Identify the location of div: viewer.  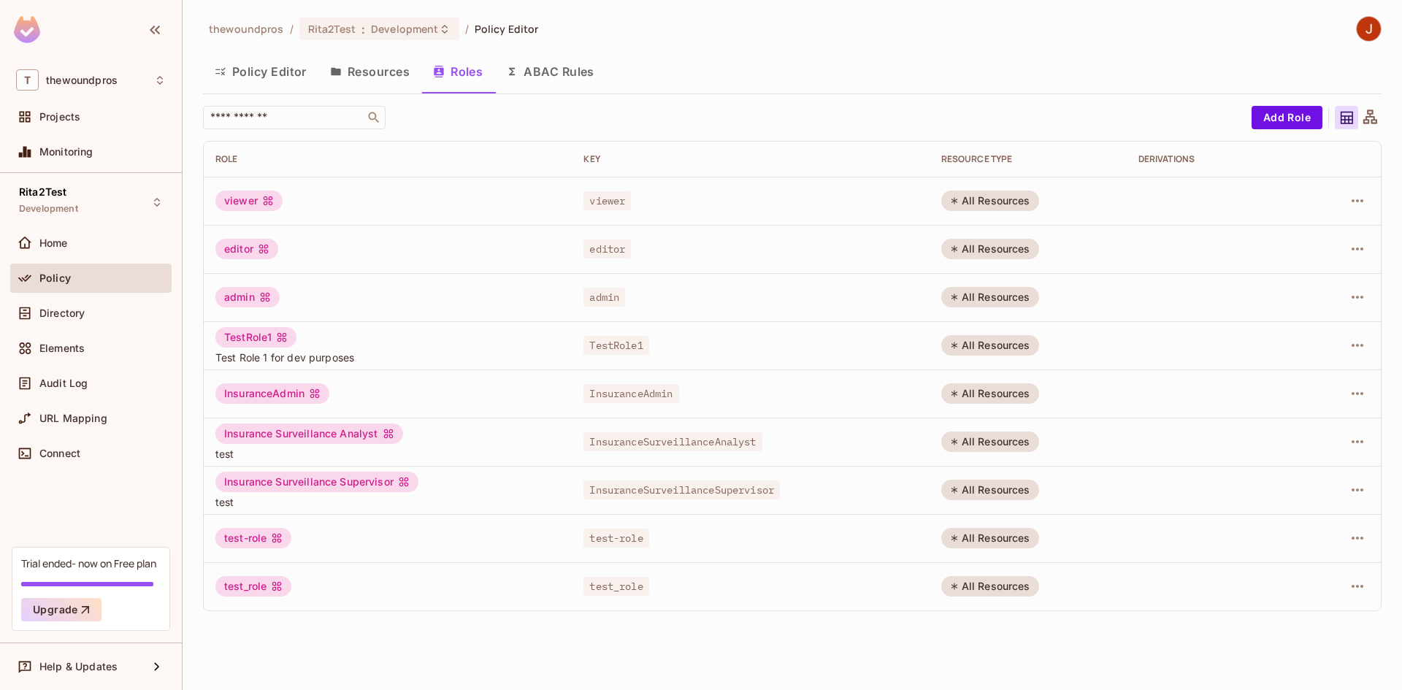
(249, 201).